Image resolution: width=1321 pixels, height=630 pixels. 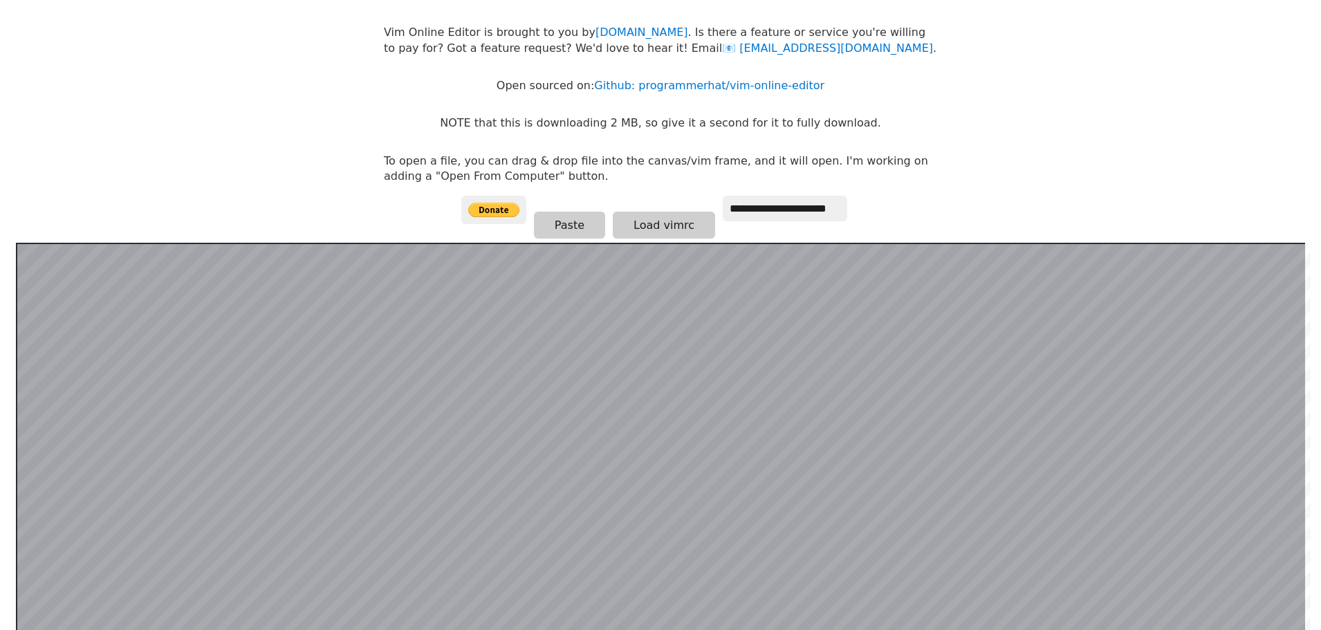 What do you see at coordinates (709, 85) in the screenshot?
I see `a: Github: programmerhat/vim-online-editor` at bounding box center [709, 85].